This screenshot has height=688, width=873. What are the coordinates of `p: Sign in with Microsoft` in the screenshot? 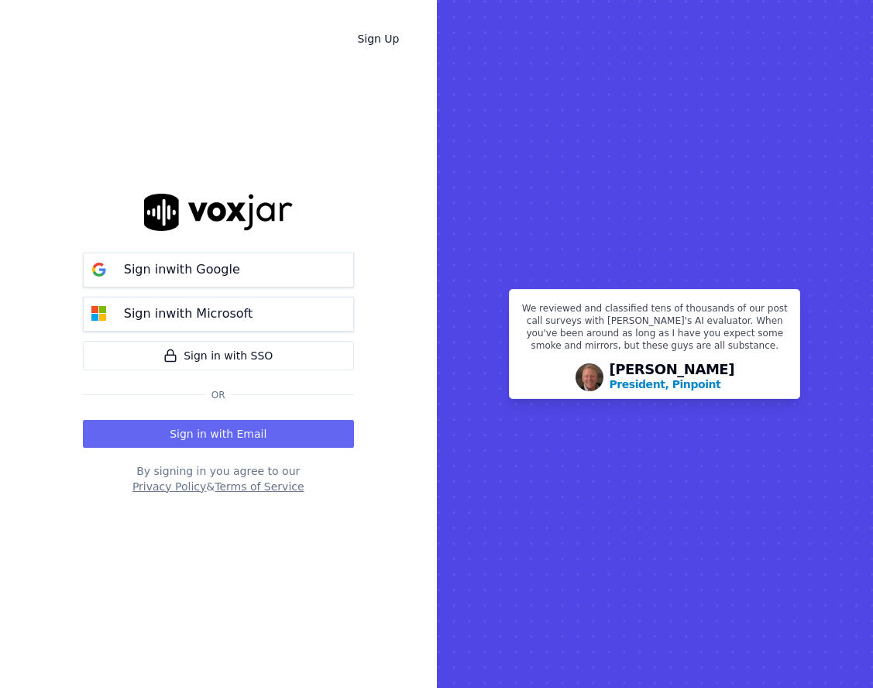 It's located at (188, 314).